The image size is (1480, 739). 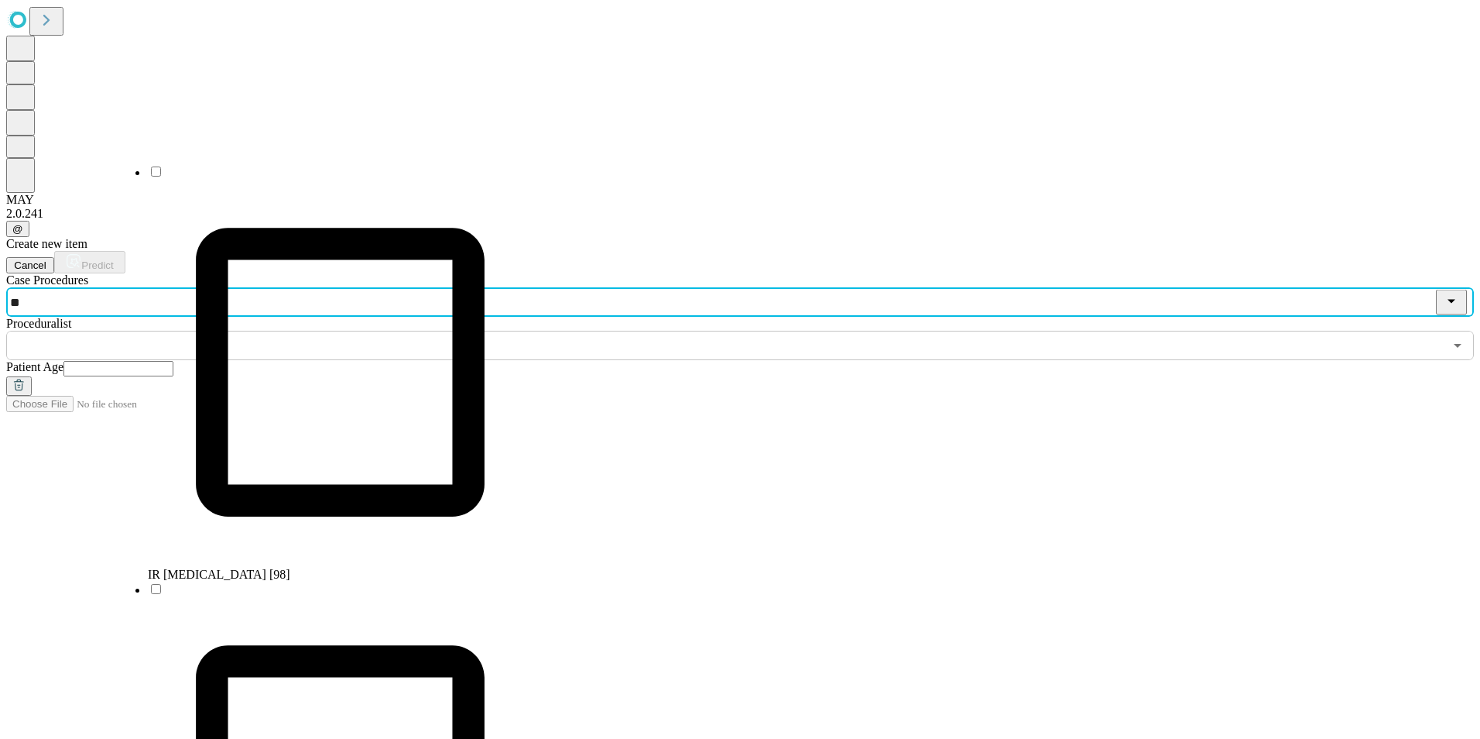 What do you see at coordinates (740, 214) in the screenshot?
I see `div: 2.0.241` at bounding box center [740, 214].